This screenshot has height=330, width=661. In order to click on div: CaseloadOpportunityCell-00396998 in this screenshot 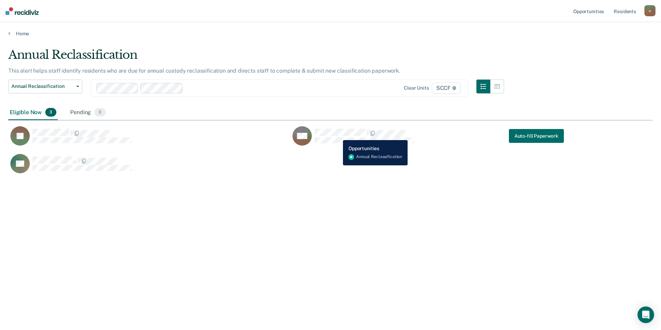, I will do `click(149, 167)`.